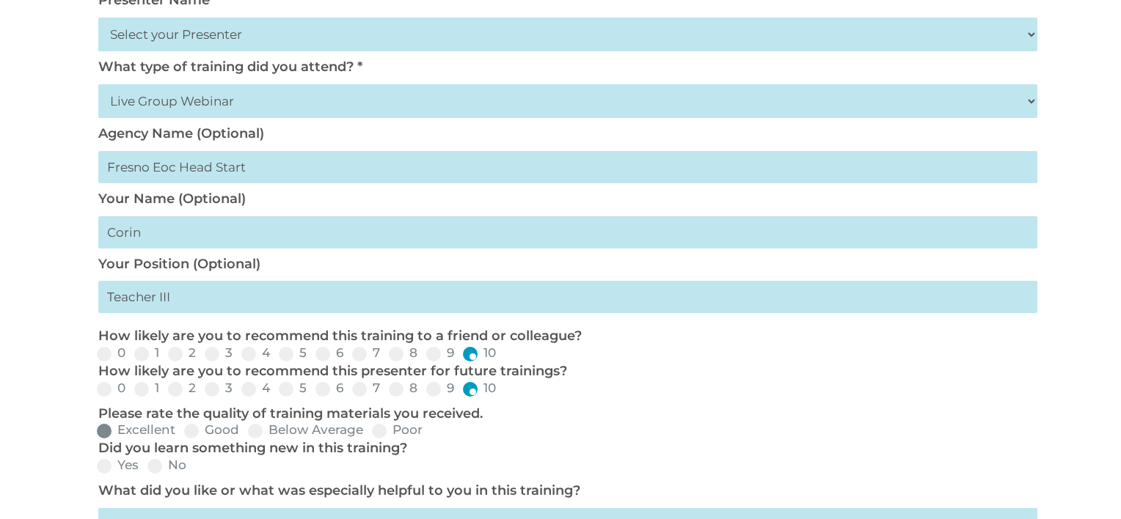  What do you see at coordinates (339, 491) in the screenshot?
I see `label: What did you like or what was especially helpful to you in this training?` at bounding box center [339, 491].